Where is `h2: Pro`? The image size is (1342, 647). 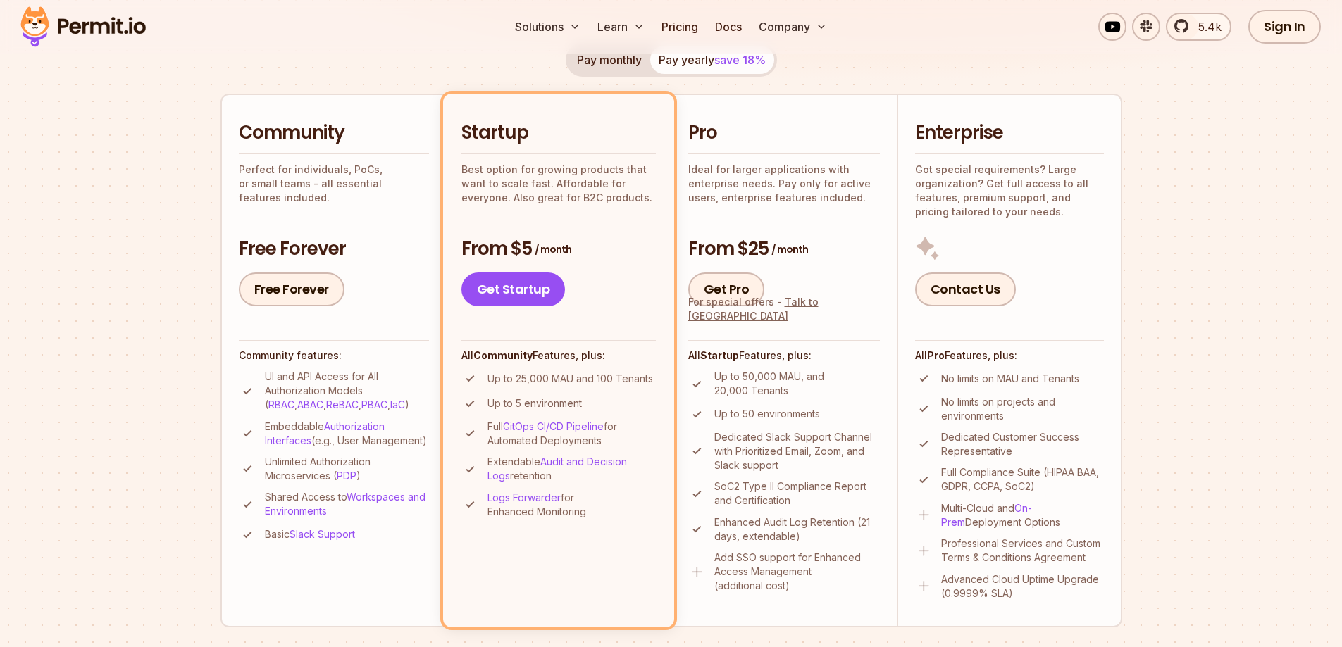
h2: Pro is located at coordinates (784, 133).